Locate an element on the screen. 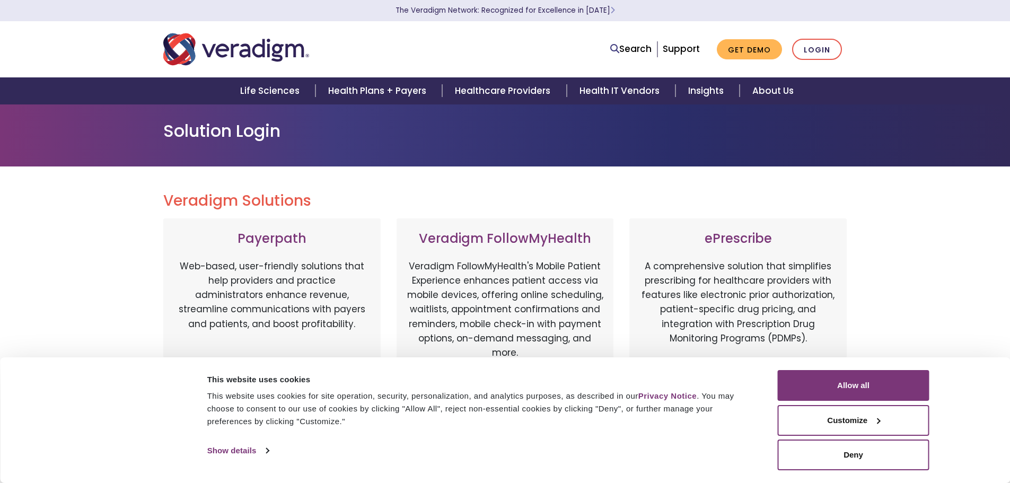 The image size is (1010, 483). a: Get Demo is located at coordinates (749, 49).